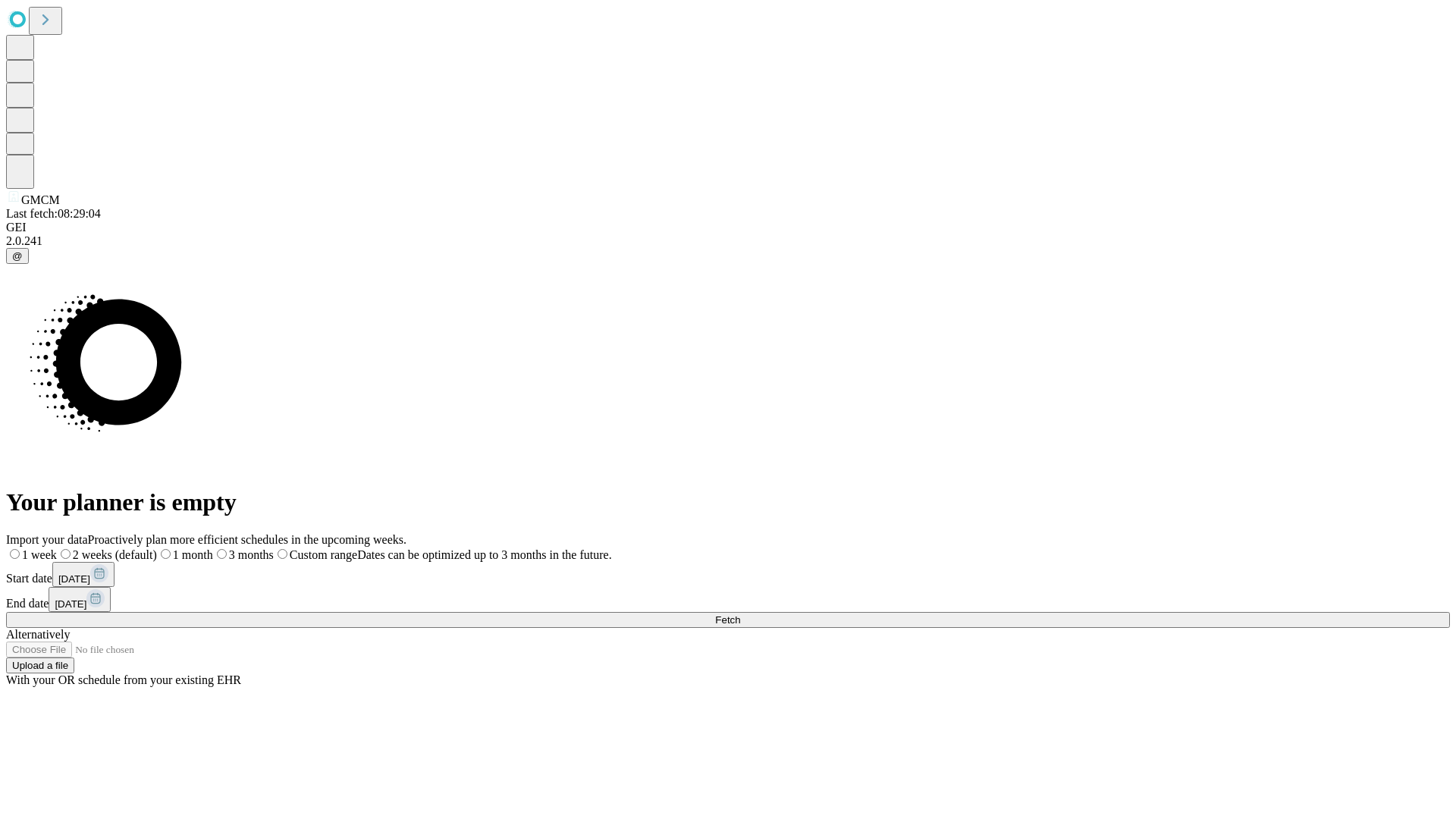 Image resolution: width=1456 pixels, height=819 pixels. Describe the element at coordinates (221, 554) in the screenshot. I see `input: 3 months` at that location.